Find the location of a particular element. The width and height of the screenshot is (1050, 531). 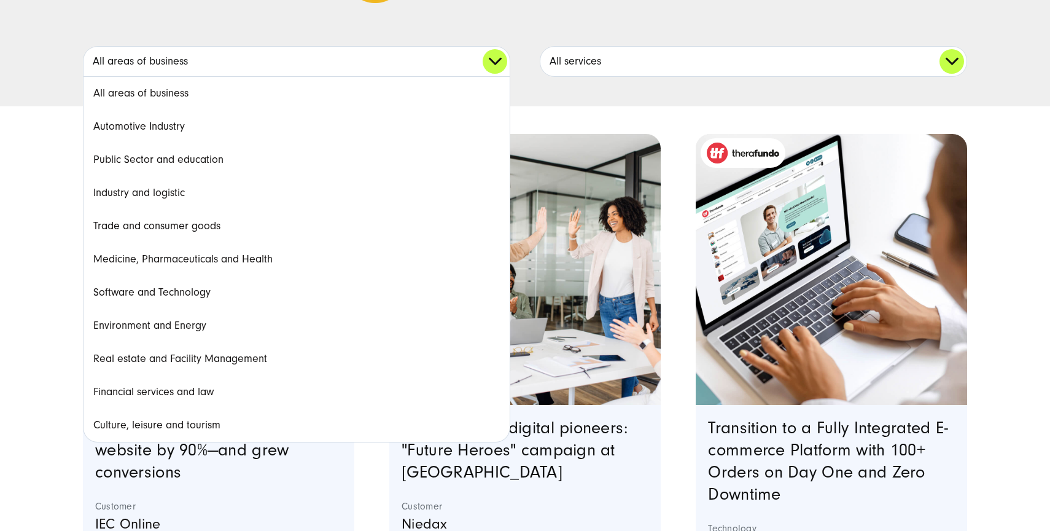

a: Public Sector and education is located at coordinates (297, 160).